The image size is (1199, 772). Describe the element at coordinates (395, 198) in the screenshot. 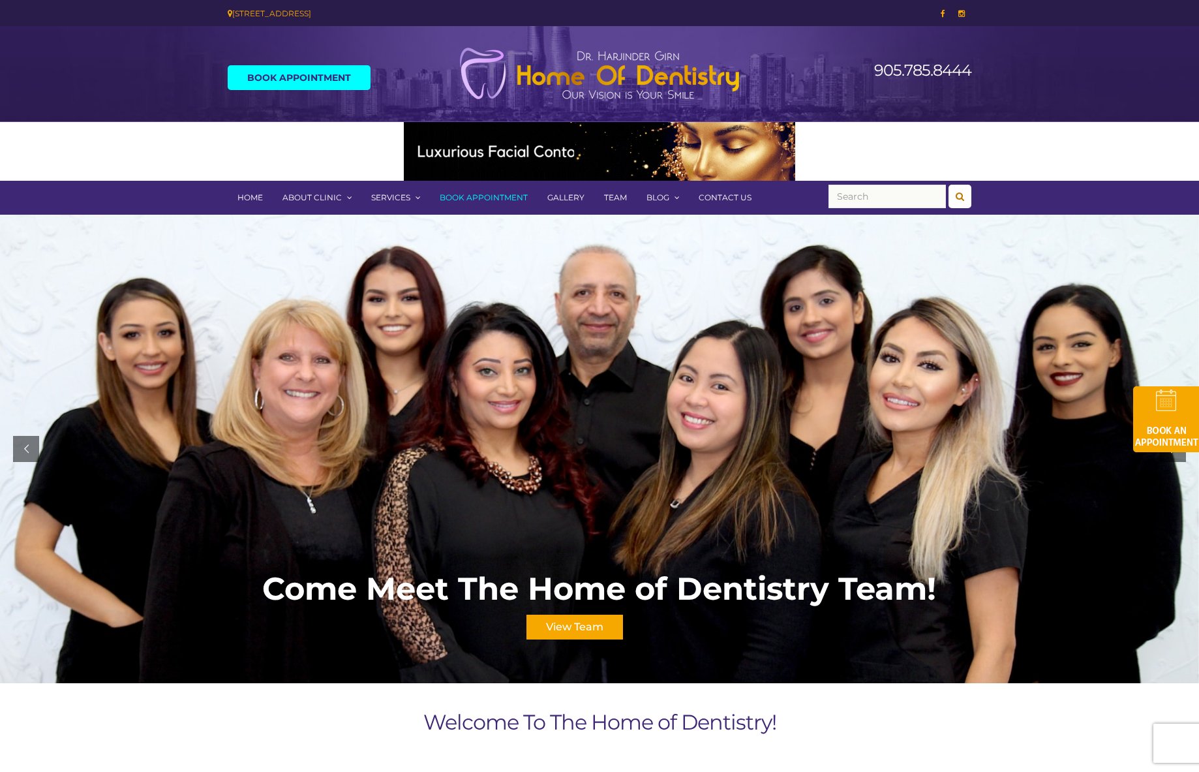

I see `a: Services` at that location.